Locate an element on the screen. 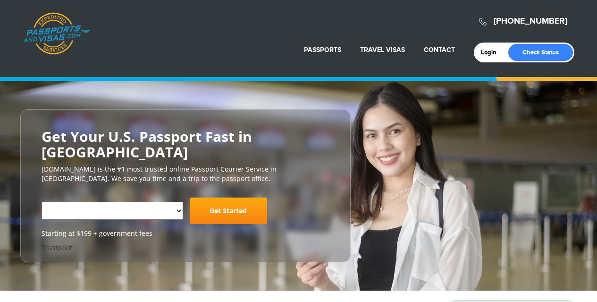 The height and width of the screenshot is (302, 597). a: Passports is located at coordinates (322, 50).